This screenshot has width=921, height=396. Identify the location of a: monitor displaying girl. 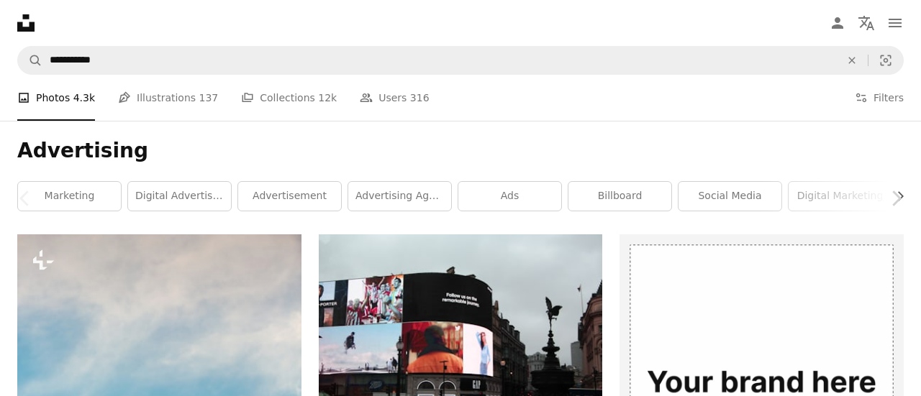
(460, 329).